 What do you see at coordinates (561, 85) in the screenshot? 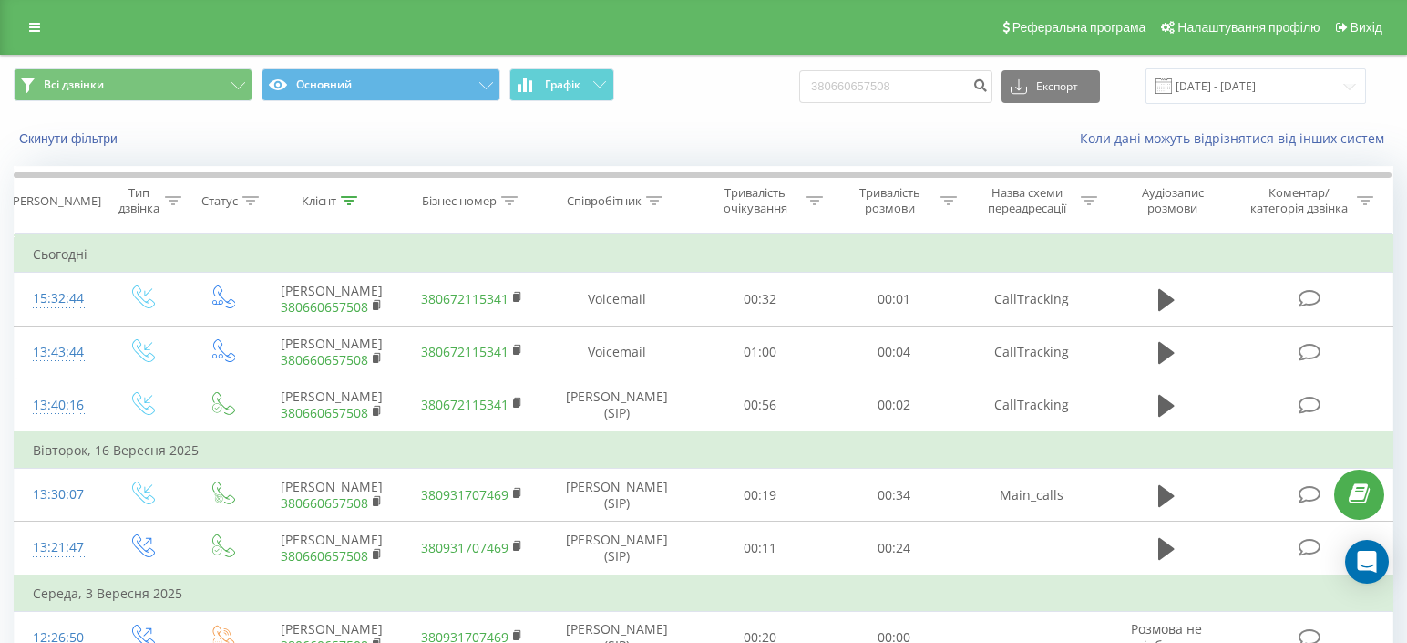
I see `button: Графік` at bounding box center [561, 85].